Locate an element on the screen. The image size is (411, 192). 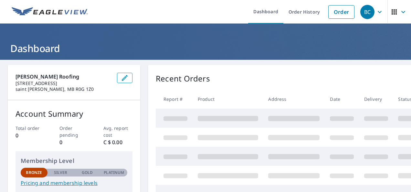
h1: Dashboard is located at coordinates (205, 48).